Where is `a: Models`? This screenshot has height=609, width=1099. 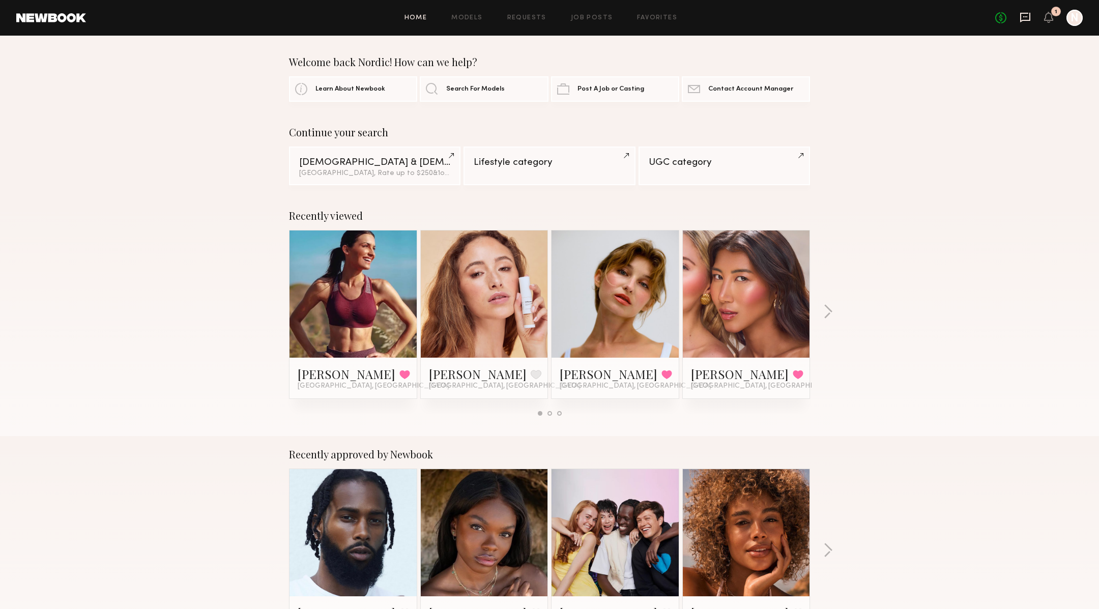
a: Models is located at coordinates (466, 18).